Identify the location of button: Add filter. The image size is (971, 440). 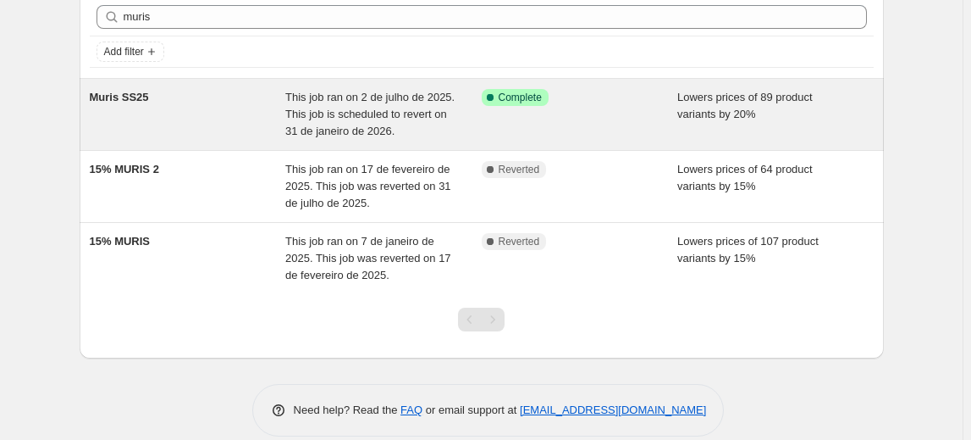
(130, 52).